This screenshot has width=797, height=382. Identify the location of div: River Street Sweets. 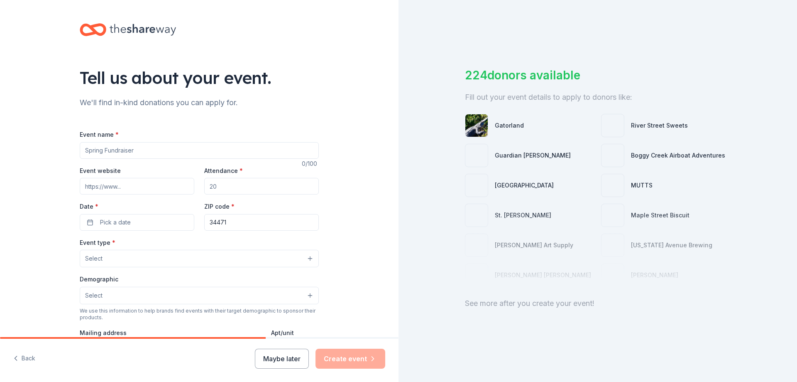
(659, 125).